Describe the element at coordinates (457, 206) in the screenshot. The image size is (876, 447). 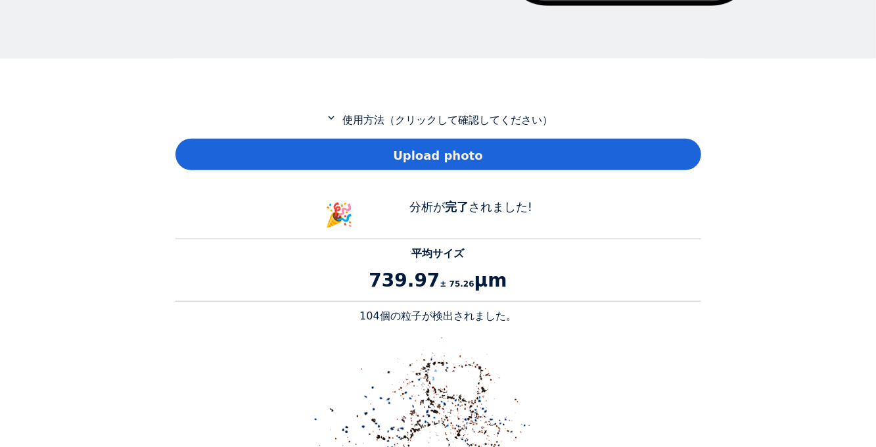
I see `b: 完了` at that location.